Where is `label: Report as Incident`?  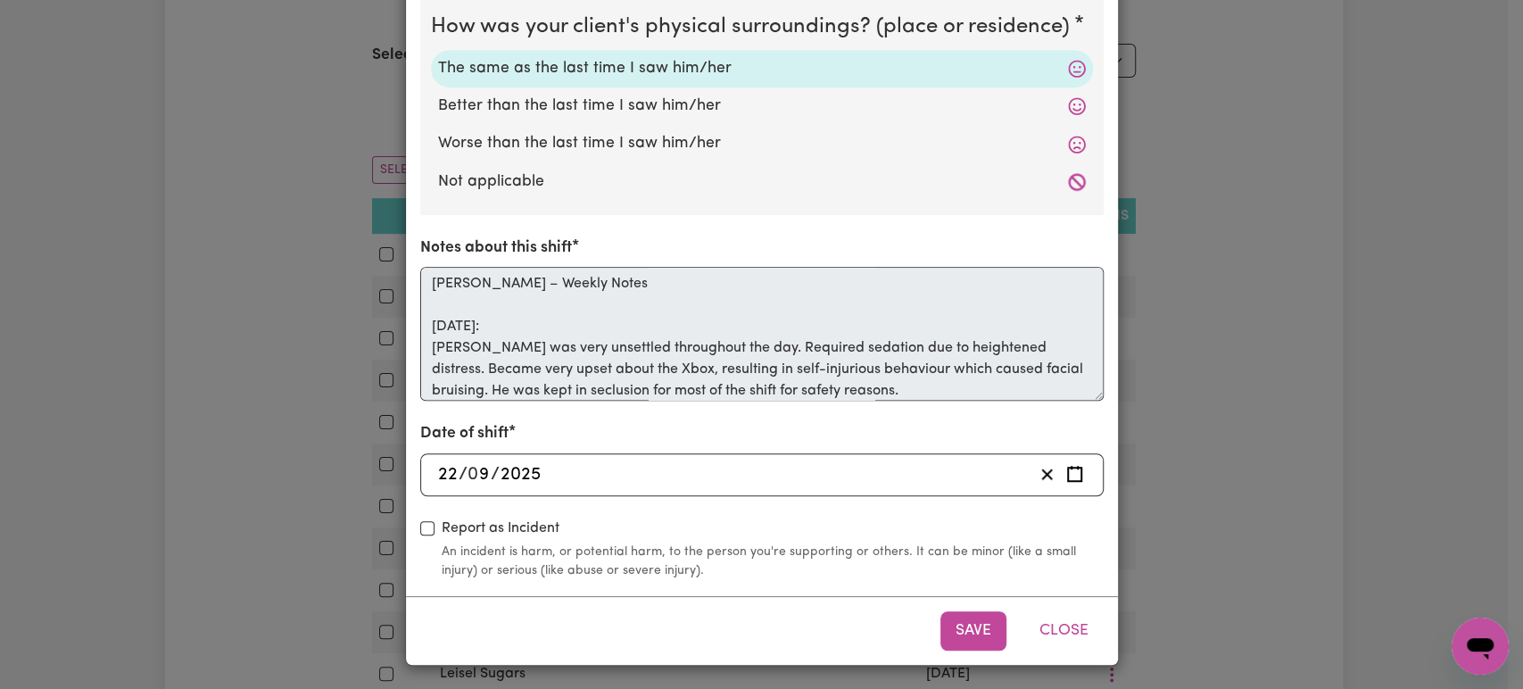 label: Report as Incident is located at coordinates (501, 528).